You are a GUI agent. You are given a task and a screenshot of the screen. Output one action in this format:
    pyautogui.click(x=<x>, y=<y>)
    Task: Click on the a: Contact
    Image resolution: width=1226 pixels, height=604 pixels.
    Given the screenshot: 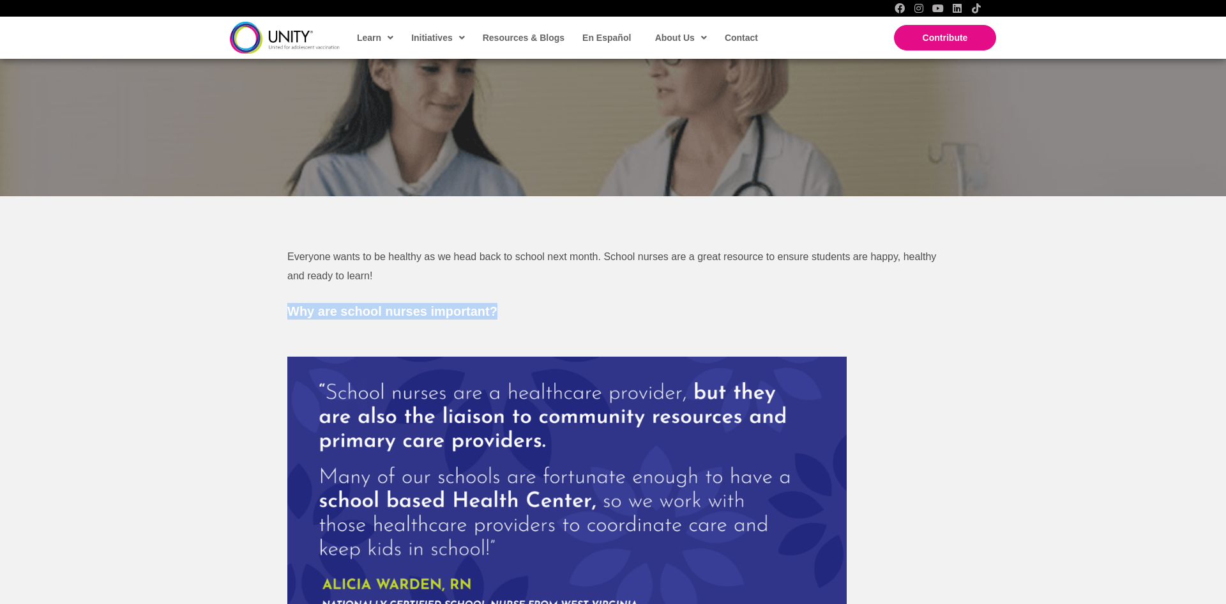 What is the action you would take?
    pyautogui.click(x=741, y=38)
    